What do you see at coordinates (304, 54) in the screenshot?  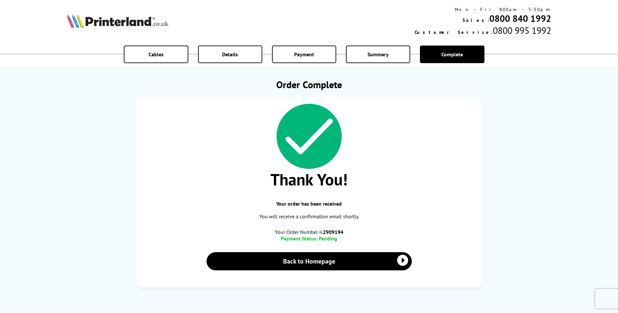 I see `span: Payment` at bounding box center [304, 54].